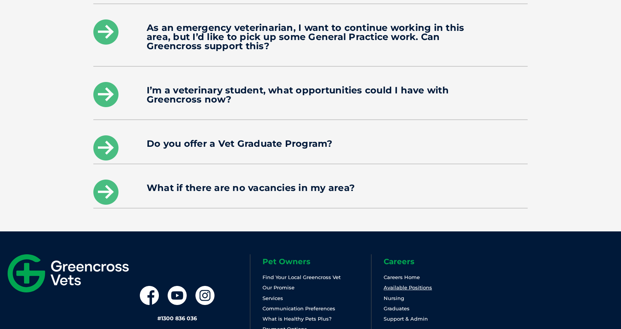 This screenshot has height=329, width=621. Describe the element at coordinates (177, 318) in the screenshot. I see `a: #1300 836 036` at that location.